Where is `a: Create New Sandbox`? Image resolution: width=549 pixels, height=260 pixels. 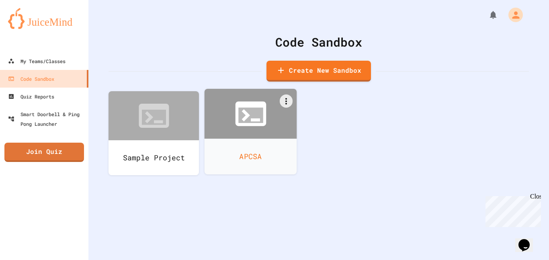
a: Create New Sandbox is located at coordinates (318, 71).